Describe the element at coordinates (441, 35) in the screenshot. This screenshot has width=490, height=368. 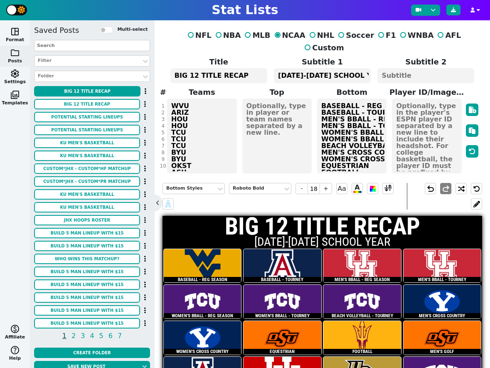
I see `input: AFL` at that location.